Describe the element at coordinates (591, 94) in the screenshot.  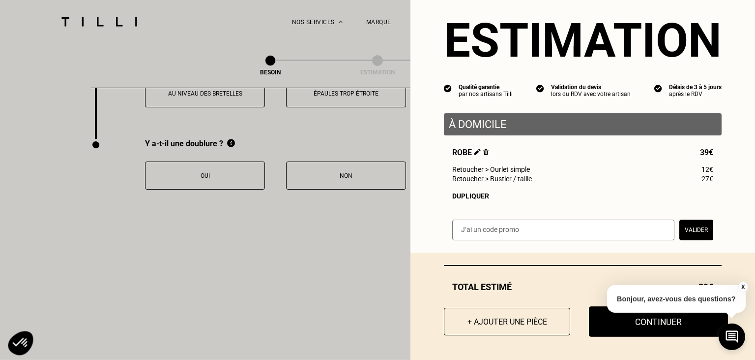
I see `div: lors du RDV avec votre artisan` at that location.